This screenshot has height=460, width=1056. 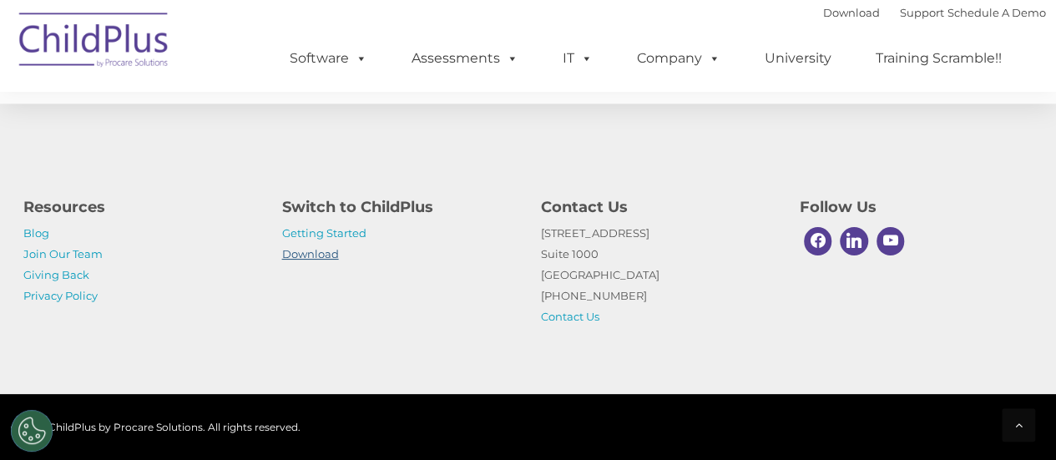 What do you see at coordinates (94, 43) in the screenshot?
I see `img: ChildPlus by Procare Solutions` at bounding box center [94, 43].